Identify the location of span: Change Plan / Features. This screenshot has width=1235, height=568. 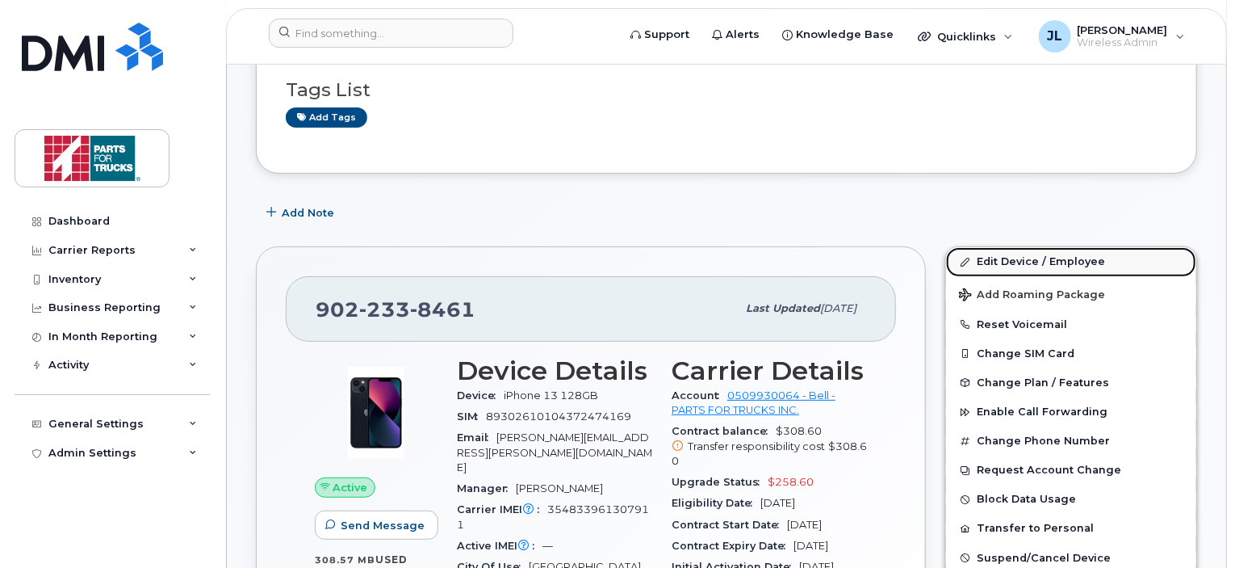
(1043, 382).